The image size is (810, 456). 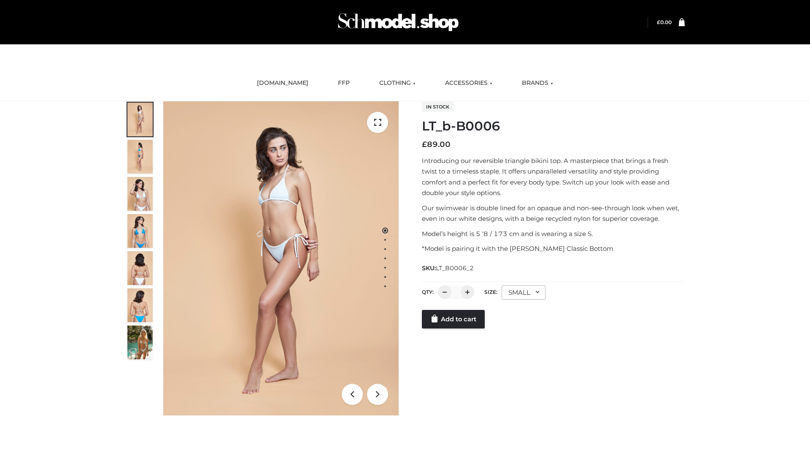 What do you see at coordinates (140, 157) in the screenshot?
I see `img: ArielClassicBikiniTop_CloudNine_AzureSky_OW114ECO_2-scaled.jpg` at bounding box center [140, 157].